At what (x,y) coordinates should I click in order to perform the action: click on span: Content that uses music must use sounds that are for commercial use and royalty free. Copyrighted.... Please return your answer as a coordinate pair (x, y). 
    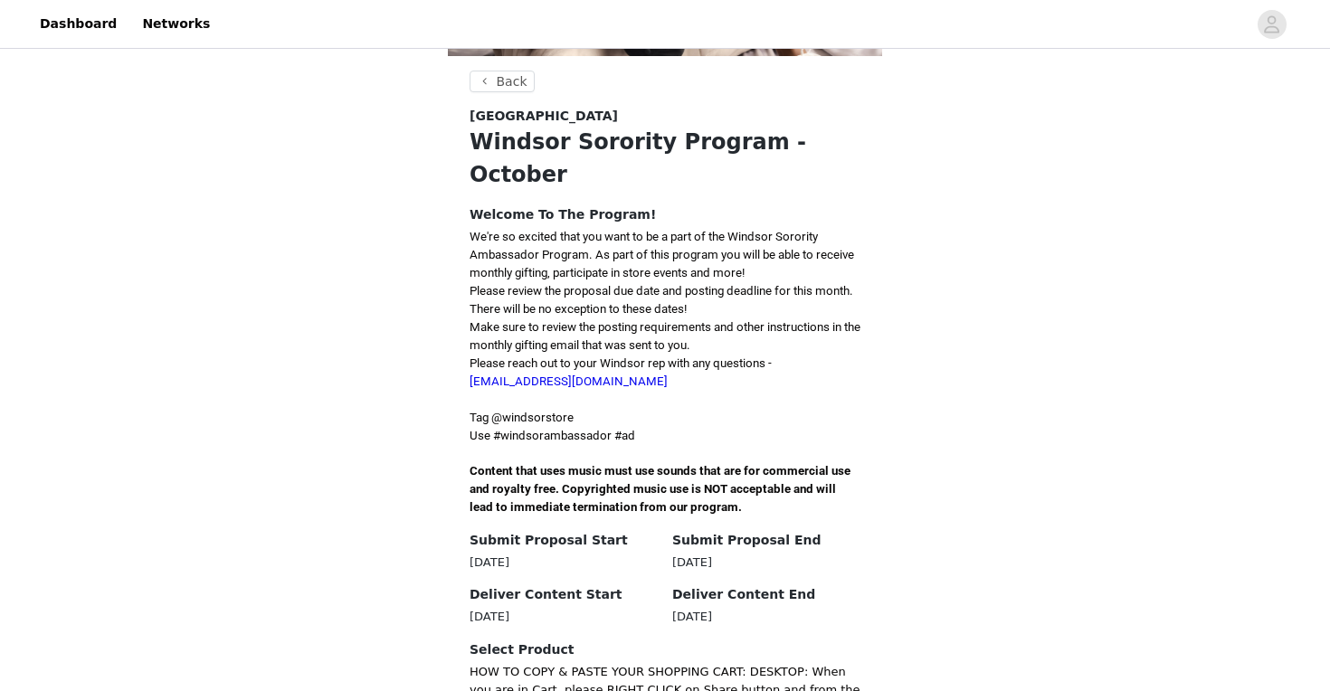
    Looking at the image, I should click on (661, 489).